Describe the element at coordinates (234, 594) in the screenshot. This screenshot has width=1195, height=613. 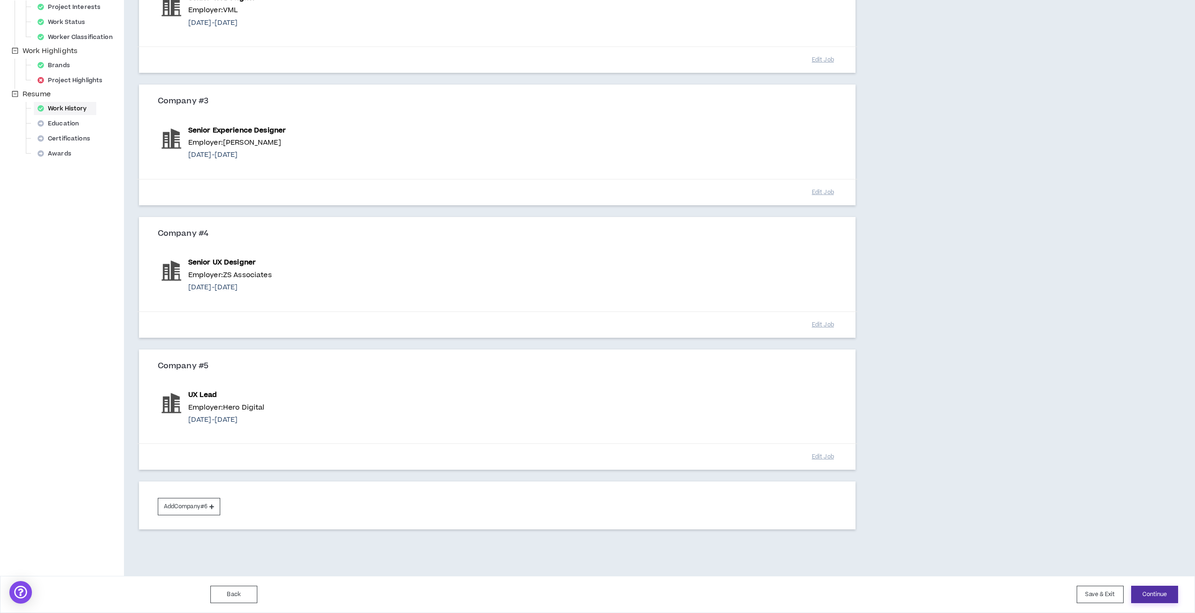
I see `button: Back` at that location.